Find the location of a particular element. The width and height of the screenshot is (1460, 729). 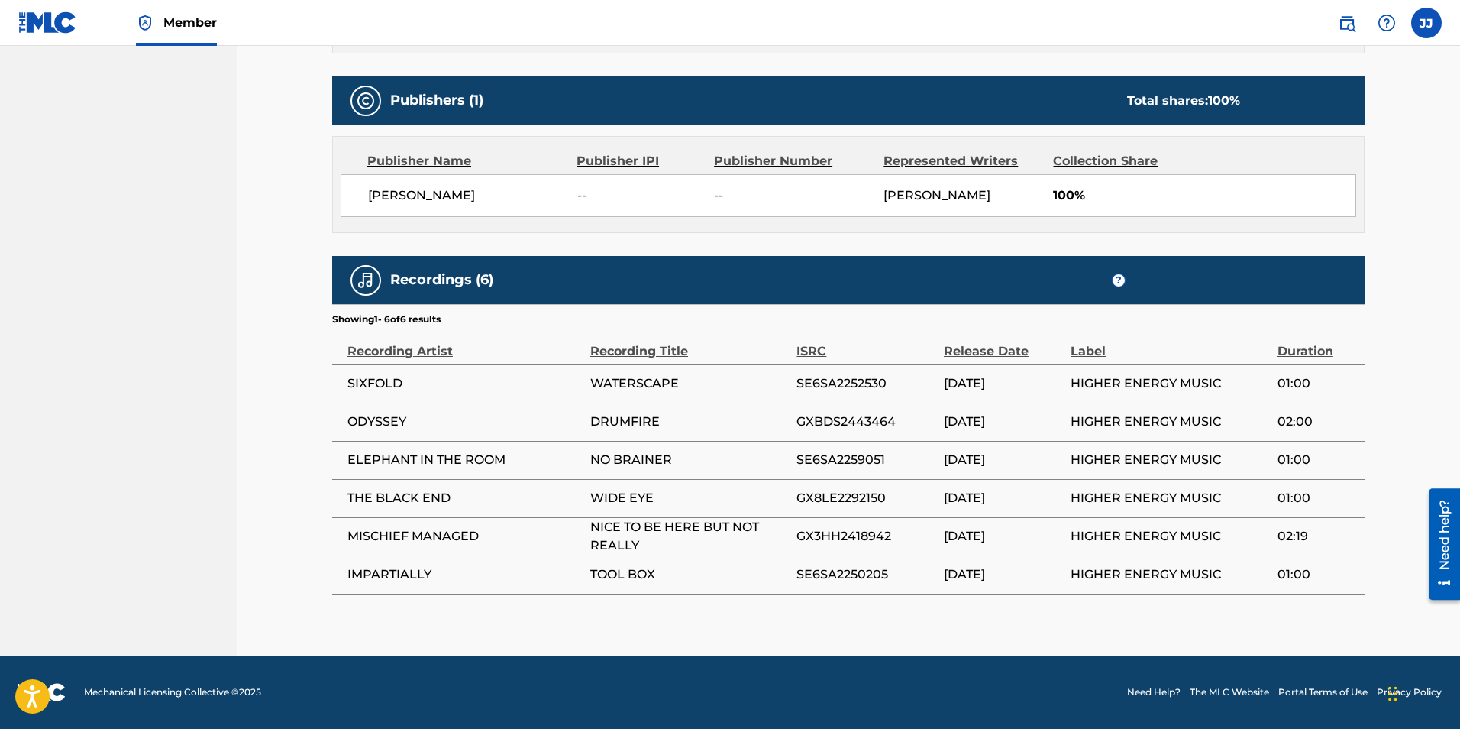

div: Open Resource Center is located at coordinates (27, 63).